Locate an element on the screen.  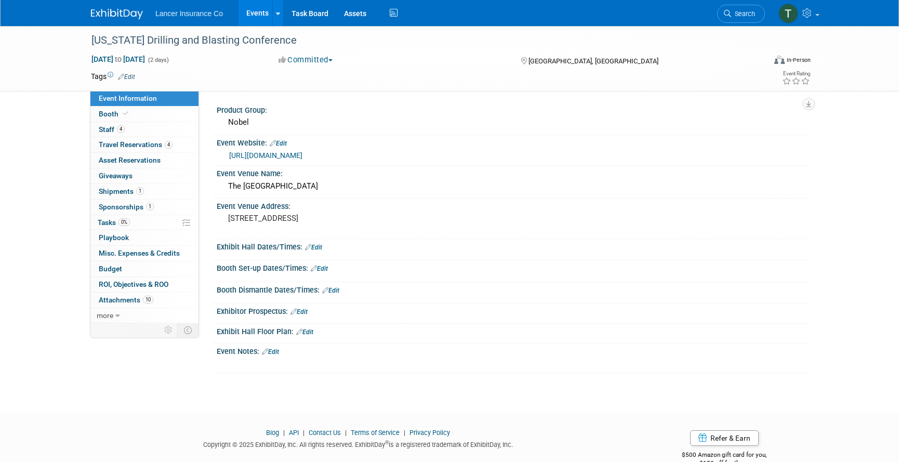
span: Misc. Expenses & Credits is located at coordinates (139, 253).